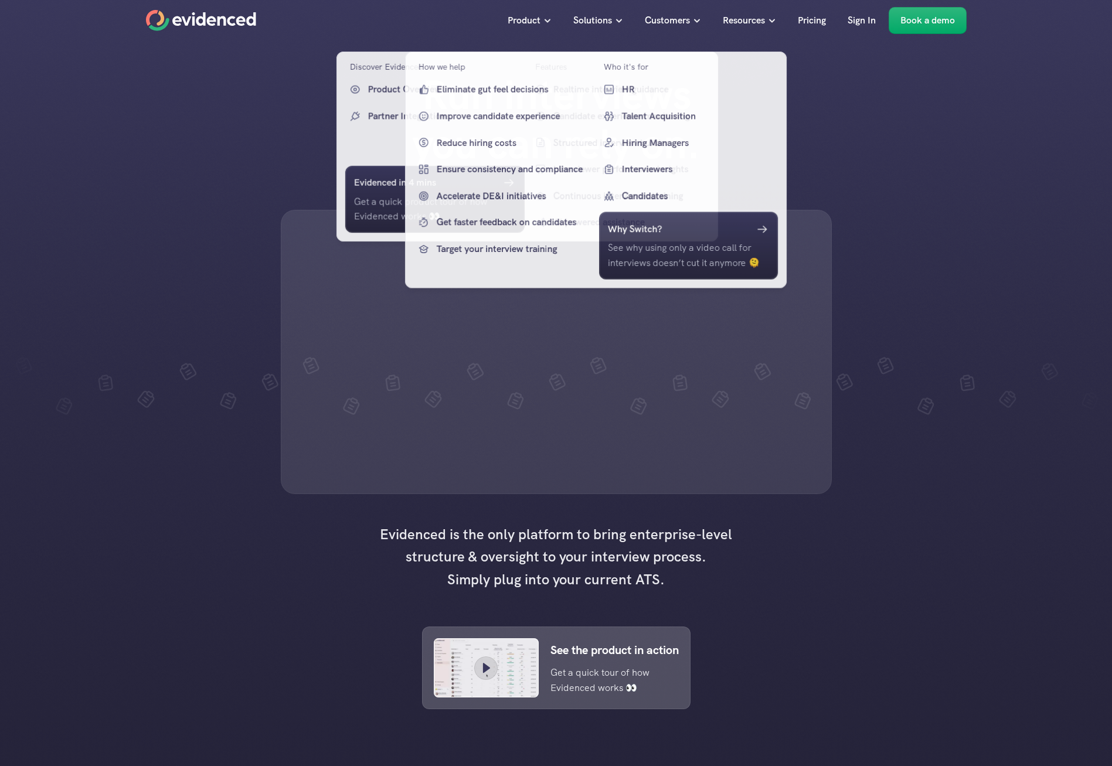 This screenshot has height=766, width=1112. Describe the element at coordinates (513, 248) in the screenshot. I see `p: Target your interview training` at that location.